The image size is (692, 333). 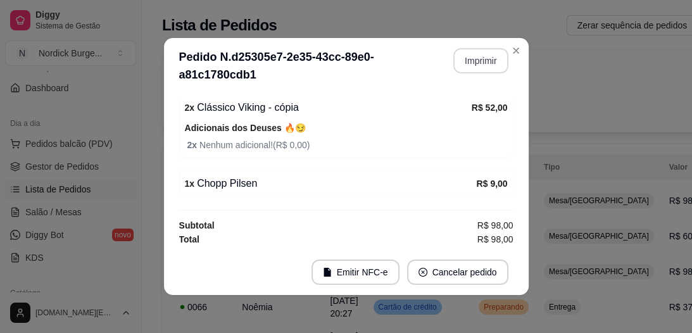 What do you see at coordinates (190, 184) in the screenshot?
I see `strong: 1 x` at bounding box center [190, 184].